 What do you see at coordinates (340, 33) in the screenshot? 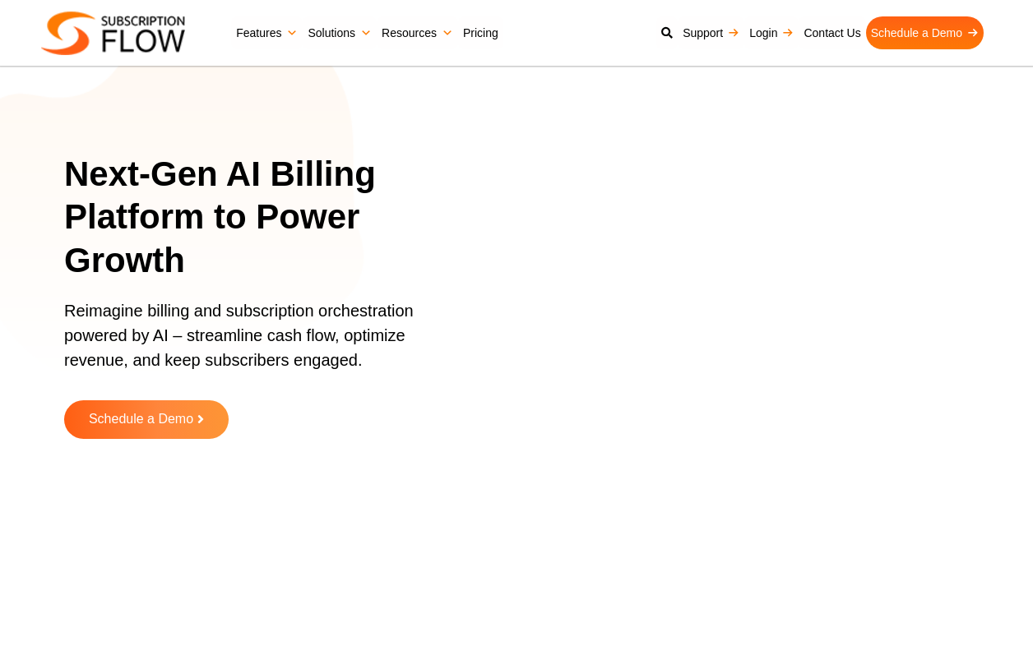
I see `a: Solutions` at bounding box center [340, 33].